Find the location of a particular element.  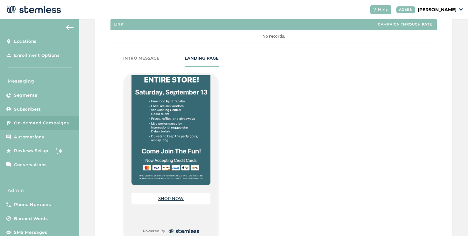

label: Link is located at coordinates (118, 24).